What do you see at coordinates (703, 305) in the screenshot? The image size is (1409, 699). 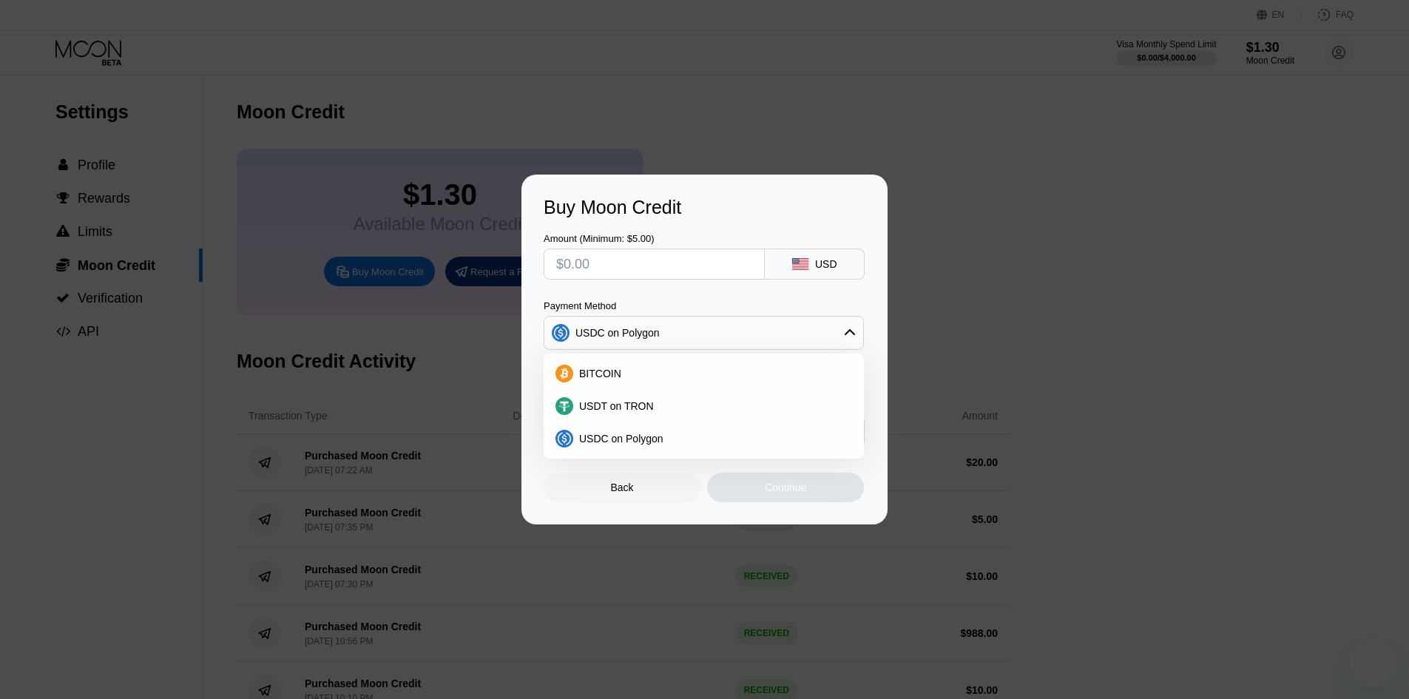 I see `div: Payment Method` at bounding box center [703, 305].